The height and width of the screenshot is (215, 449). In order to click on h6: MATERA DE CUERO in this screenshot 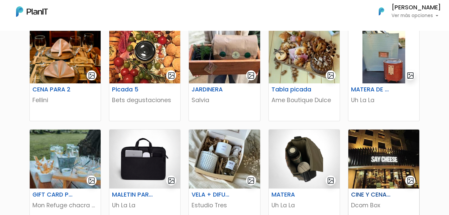, I will do `click(372, 89)`.